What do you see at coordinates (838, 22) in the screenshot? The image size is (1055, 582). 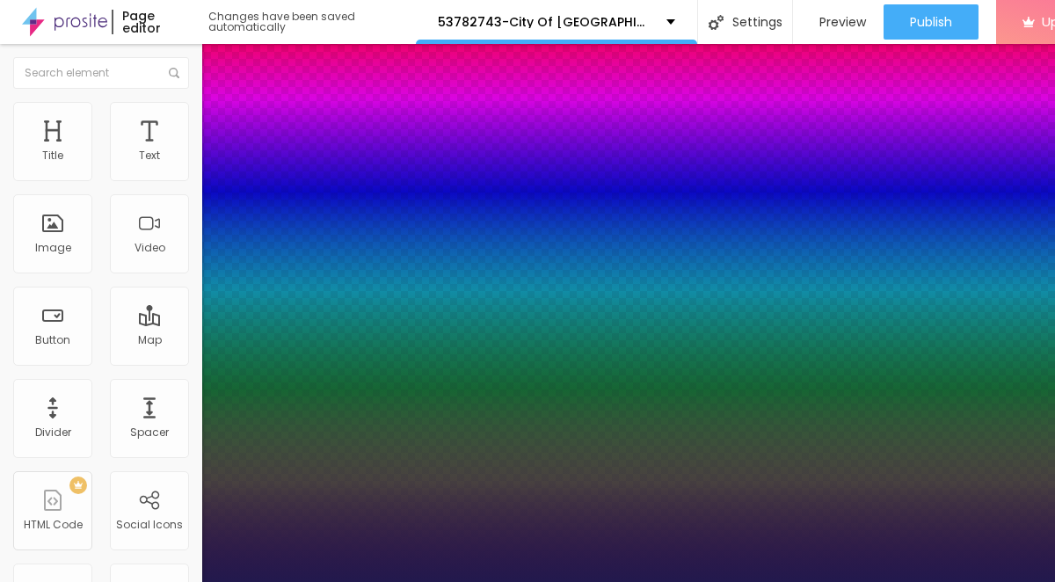 I see `button: Preview` at bounding box center [838, 22].